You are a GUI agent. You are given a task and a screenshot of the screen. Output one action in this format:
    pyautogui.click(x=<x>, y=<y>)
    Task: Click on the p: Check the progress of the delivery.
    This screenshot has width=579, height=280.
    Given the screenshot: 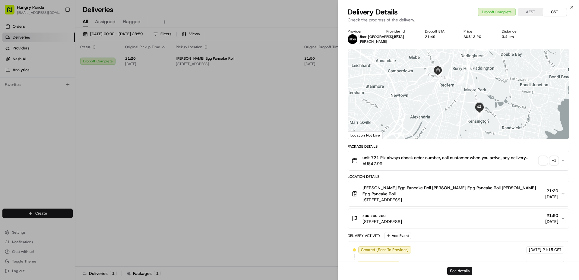 What is the action you would take?
    pyautogui.click(x=458, y=20)
    